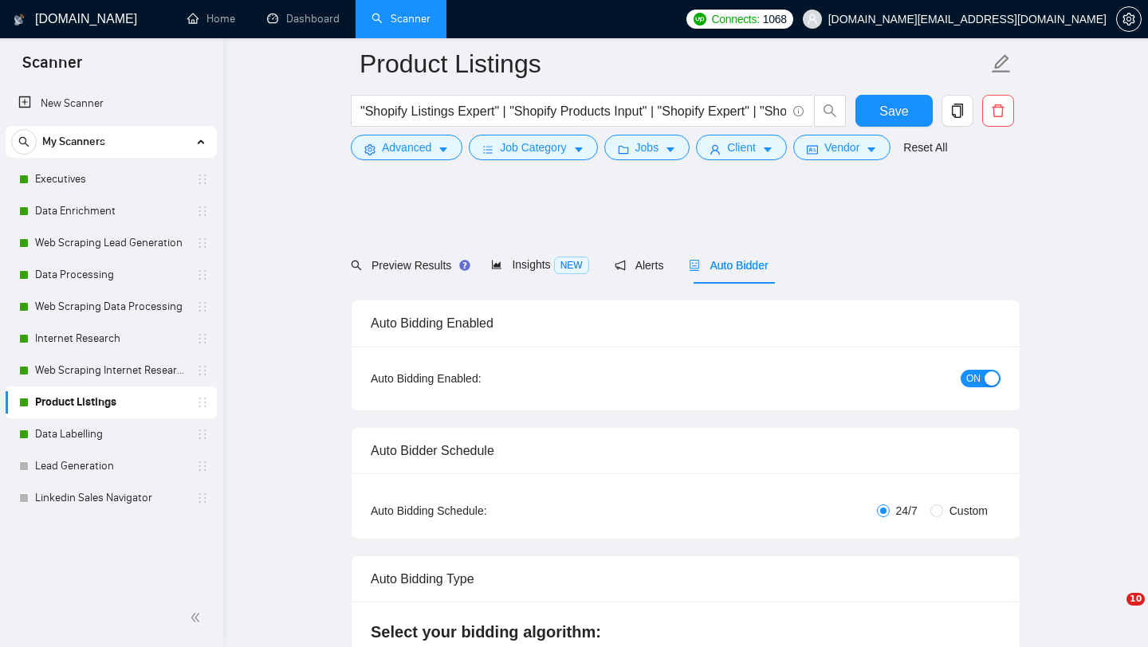 Image resolution: width=1148 pixels, height=647 pixels. I want to click on h4: Select your bidding algorithm:, so click(685, 632).